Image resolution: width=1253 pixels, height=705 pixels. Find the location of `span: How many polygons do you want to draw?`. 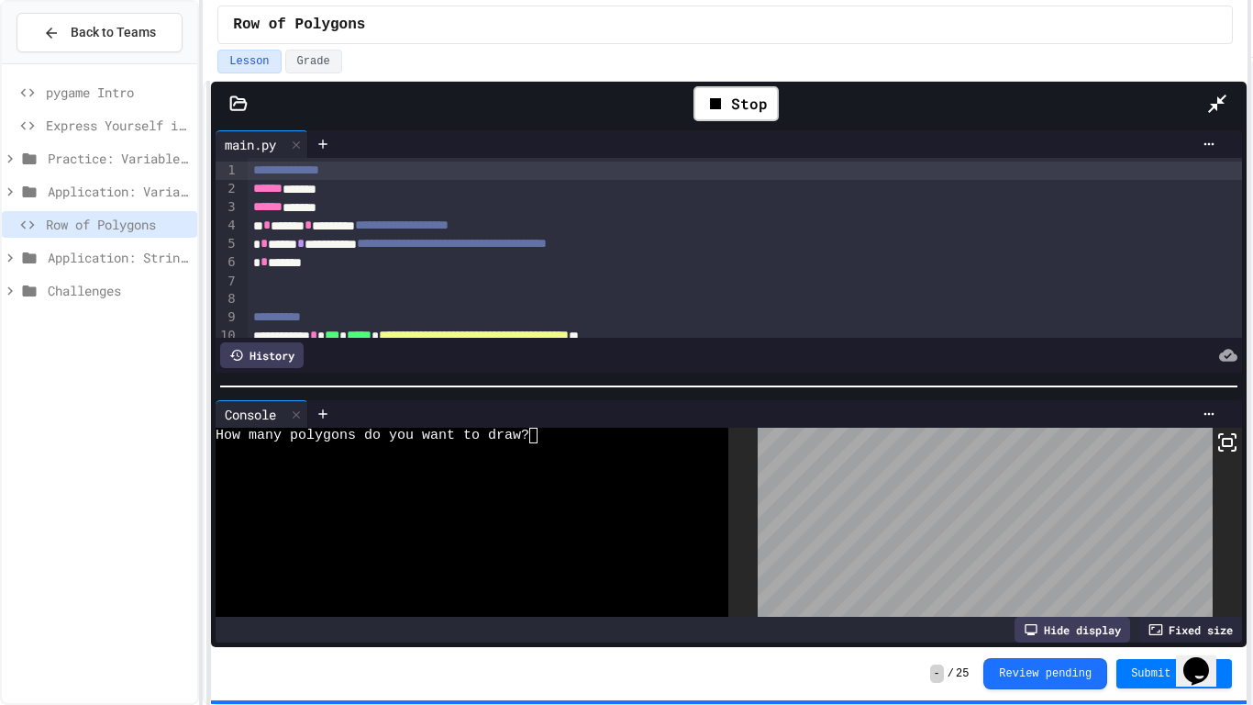

span: How many polygons do you want to draw? is located at coordinates (372, 435).